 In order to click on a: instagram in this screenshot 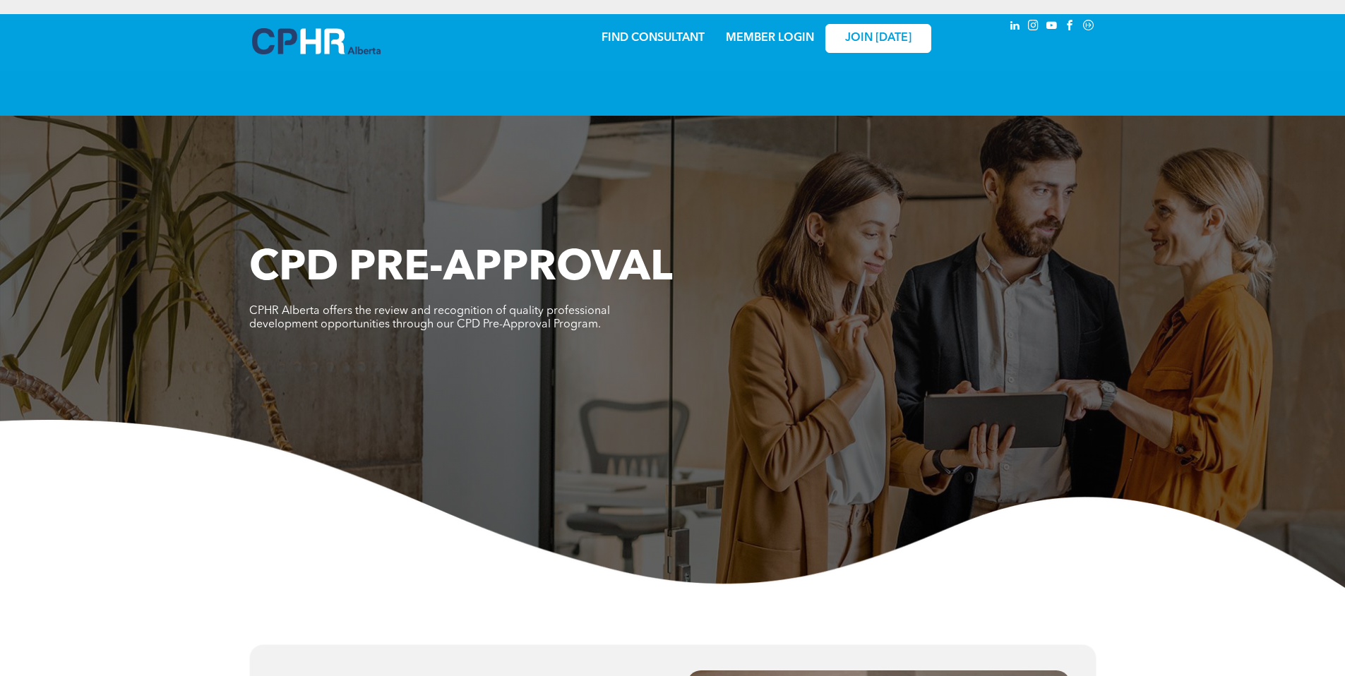, I will do `click(1034, 27)`.